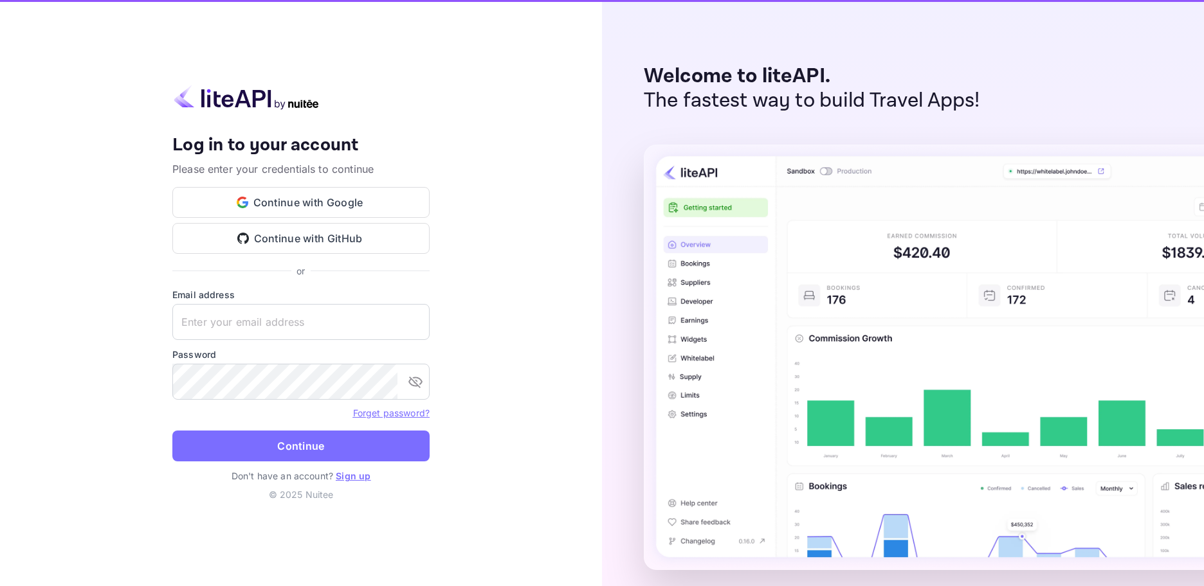  Describe the element at coordinates (301, 322) in the screenshot. I see `input: Enter your email address` at that location.